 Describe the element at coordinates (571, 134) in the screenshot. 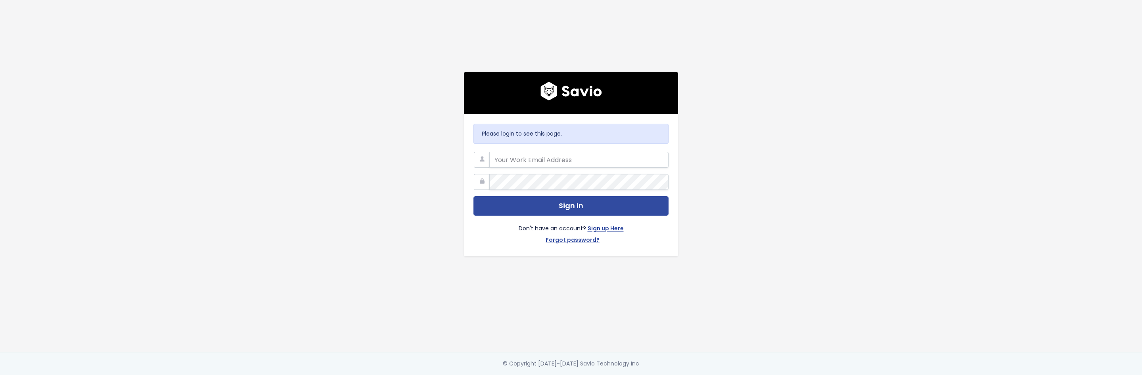

I see `p: Please login to see this page.` at that location.